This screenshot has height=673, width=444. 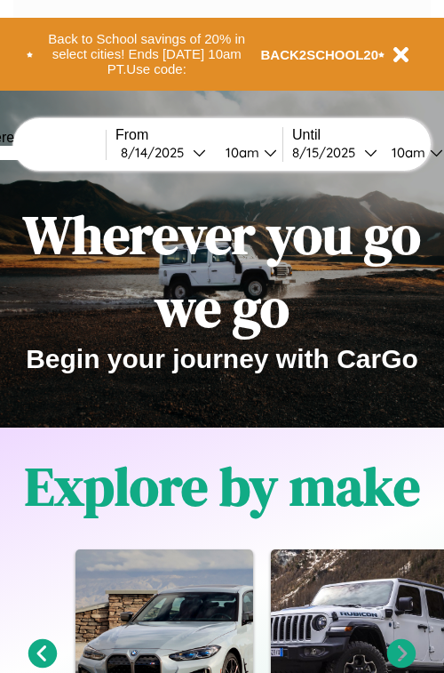 I want to click on button: 10am, so click(x=247, y=152).